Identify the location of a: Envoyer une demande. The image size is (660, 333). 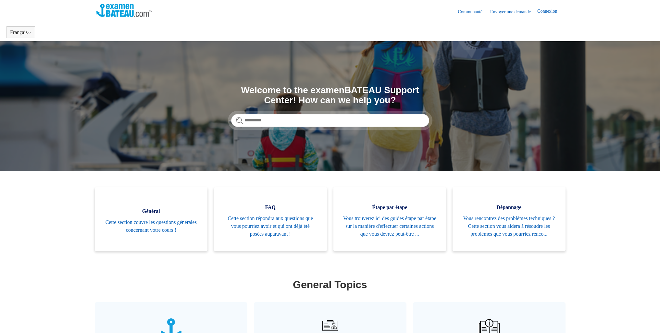
(514, 12).